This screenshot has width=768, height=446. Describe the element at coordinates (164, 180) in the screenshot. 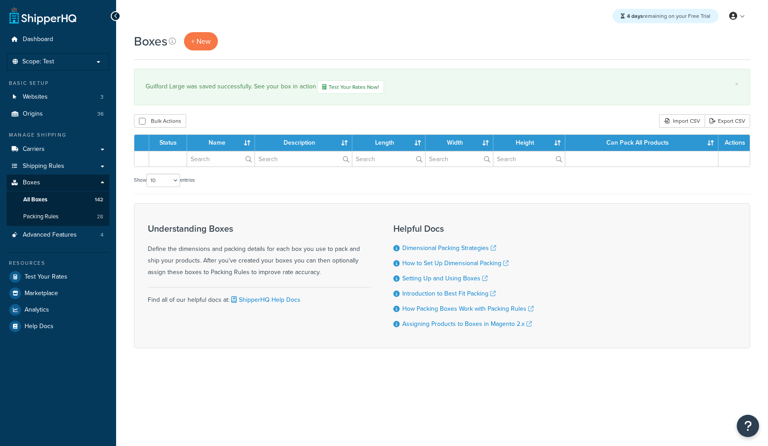

I see `label: Show entries` at that location.